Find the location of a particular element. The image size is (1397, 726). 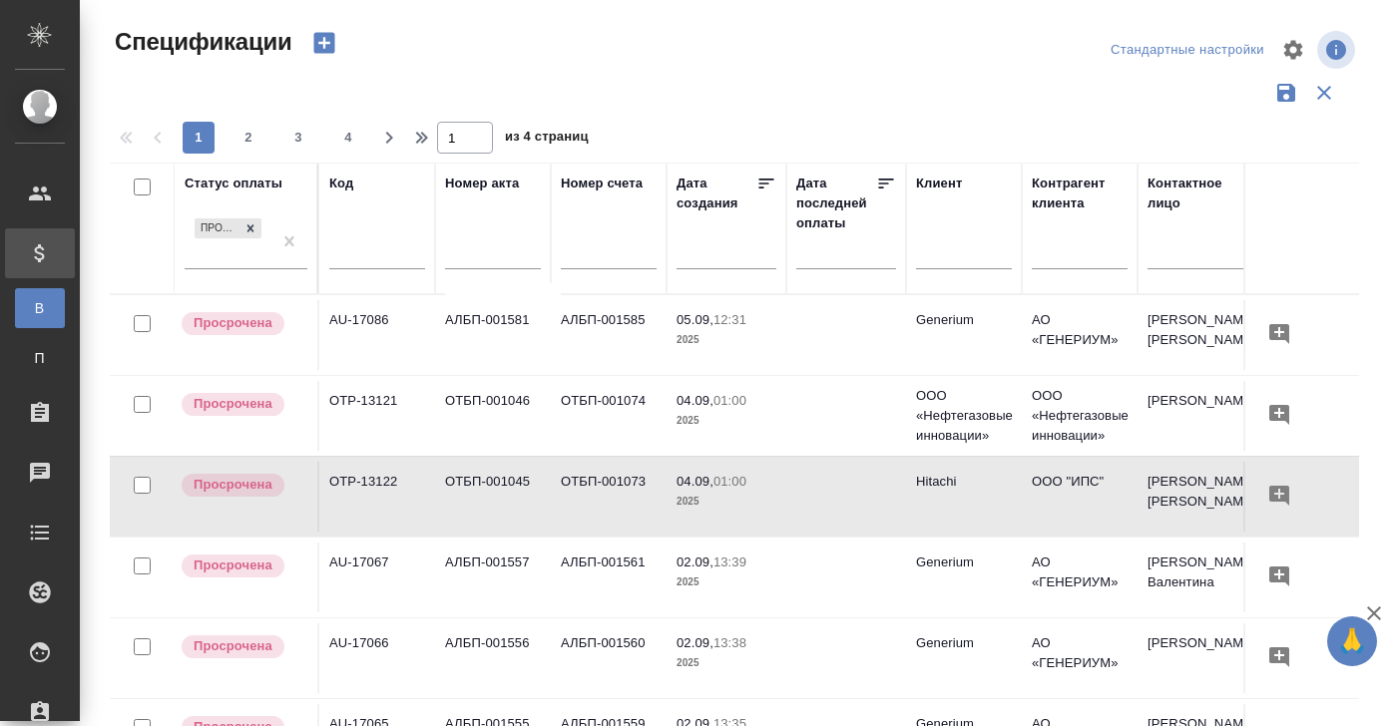

td: OTP-13121 is located at coordinates (377, 416).